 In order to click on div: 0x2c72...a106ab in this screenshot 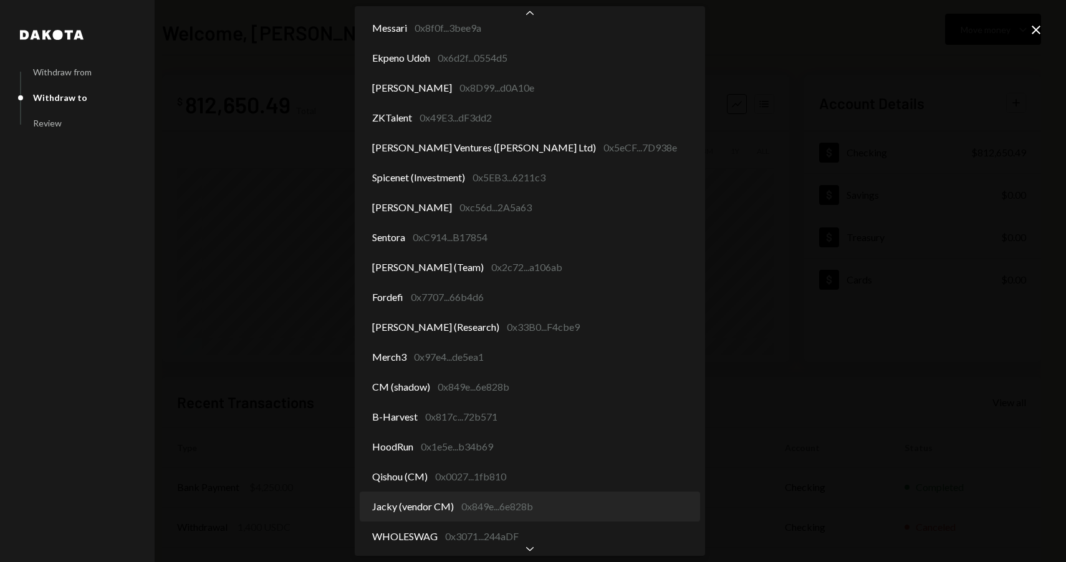, I will do `click(527, 267)`.